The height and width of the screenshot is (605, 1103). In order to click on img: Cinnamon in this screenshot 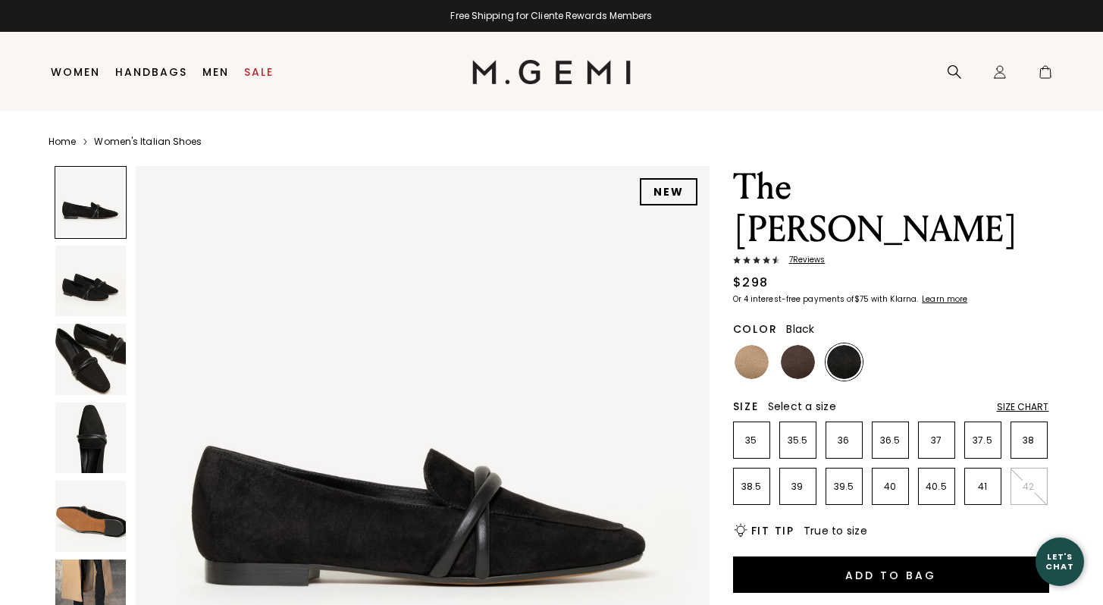, I will do `click(890, 361)`.